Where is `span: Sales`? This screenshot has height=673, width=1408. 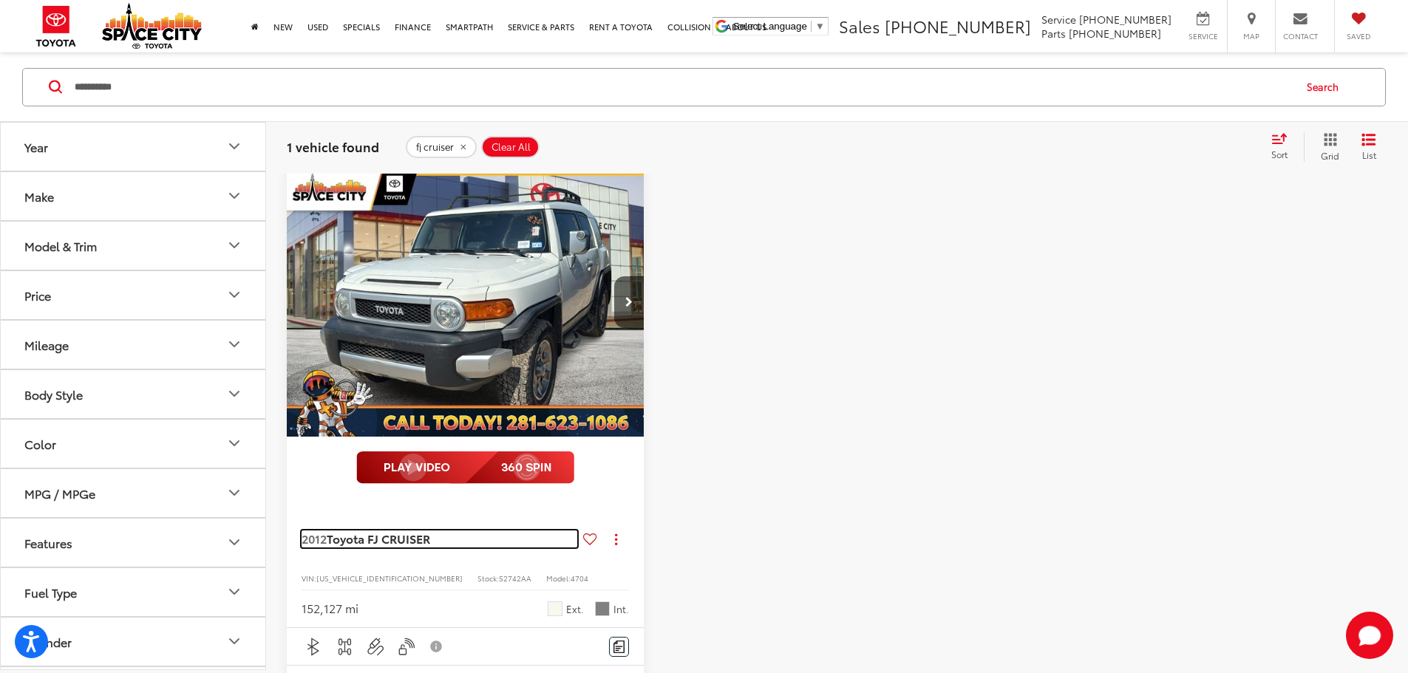
span: Sales is located at coordinates (860, 26).